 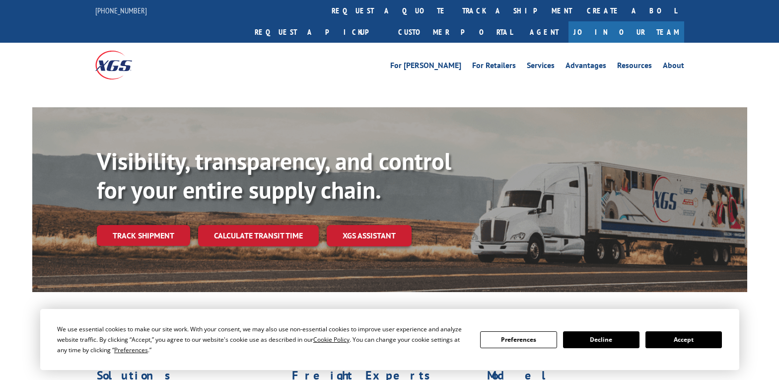 What do you see at coordinates (626, 32) in the screenshot?
I see `a: Join Our Team` at bounding box center [626, 32].